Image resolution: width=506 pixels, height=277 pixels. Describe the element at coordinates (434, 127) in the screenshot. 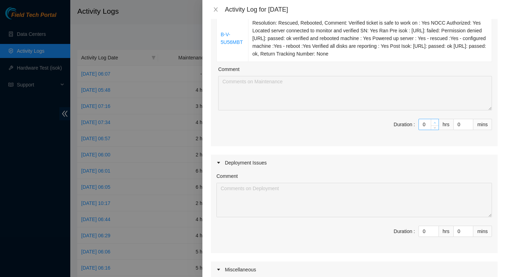

I see `span: Decrease Value` at that location.